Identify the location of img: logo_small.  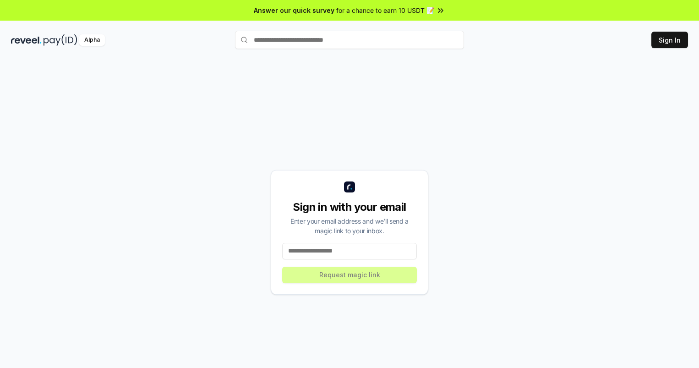
(350, 187).